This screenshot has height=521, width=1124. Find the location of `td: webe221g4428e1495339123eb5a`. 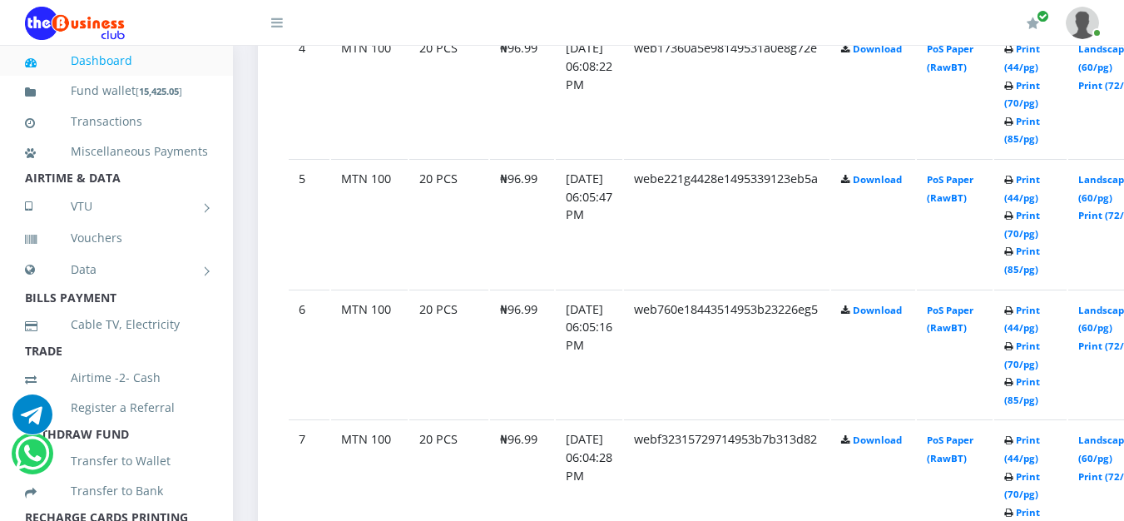

td: webe221g4428e1495339123eb5a is located at coordinates (726, 223).